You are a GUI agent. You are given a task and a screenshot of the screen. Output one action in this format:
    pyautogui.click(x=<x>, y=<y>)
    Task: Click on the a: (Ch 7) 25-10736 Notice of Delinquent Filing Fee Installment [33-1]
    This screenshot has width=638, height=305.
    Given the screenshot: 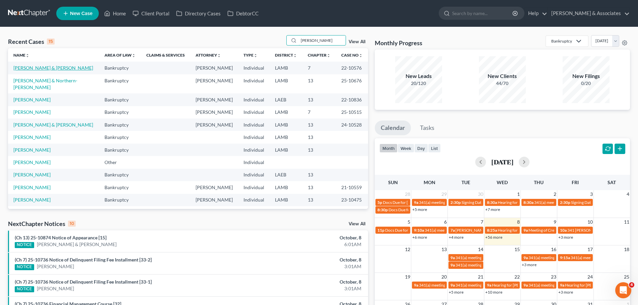 What is the action you would take?
    pyautogui.click(x=83, y=282)
    